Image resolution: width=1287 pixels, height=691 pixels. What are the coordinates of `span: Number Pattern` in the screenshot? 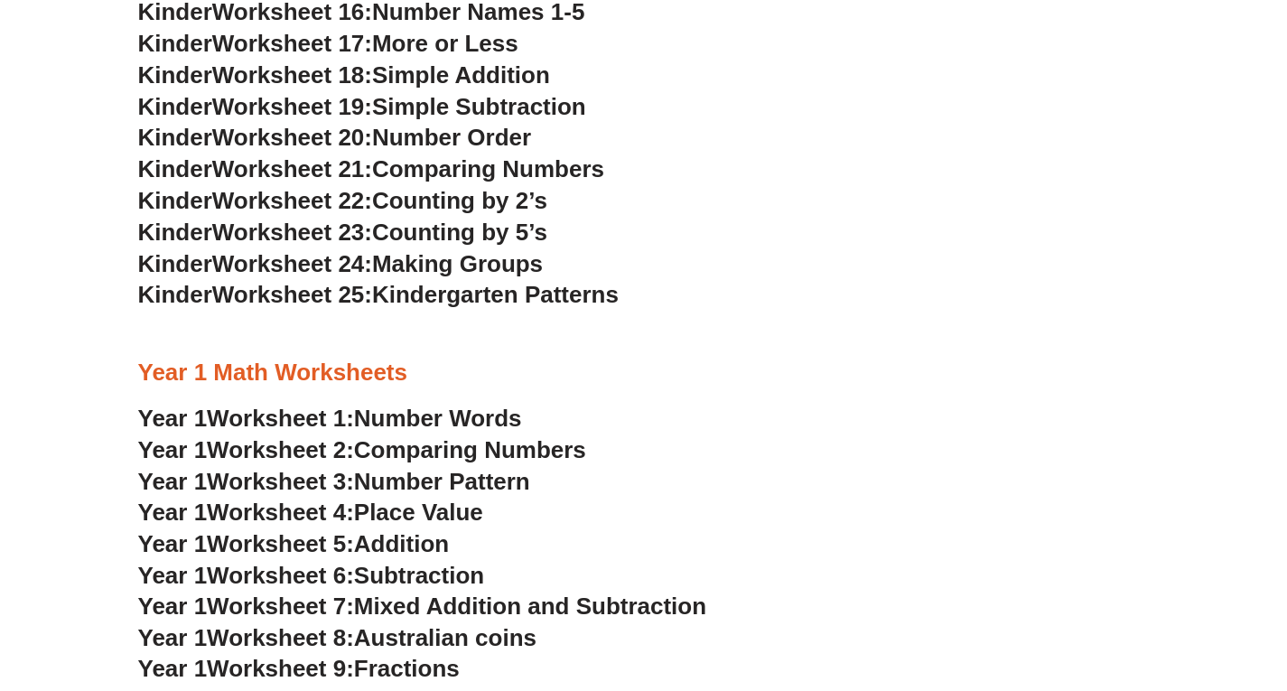 It's located at (442, 481).